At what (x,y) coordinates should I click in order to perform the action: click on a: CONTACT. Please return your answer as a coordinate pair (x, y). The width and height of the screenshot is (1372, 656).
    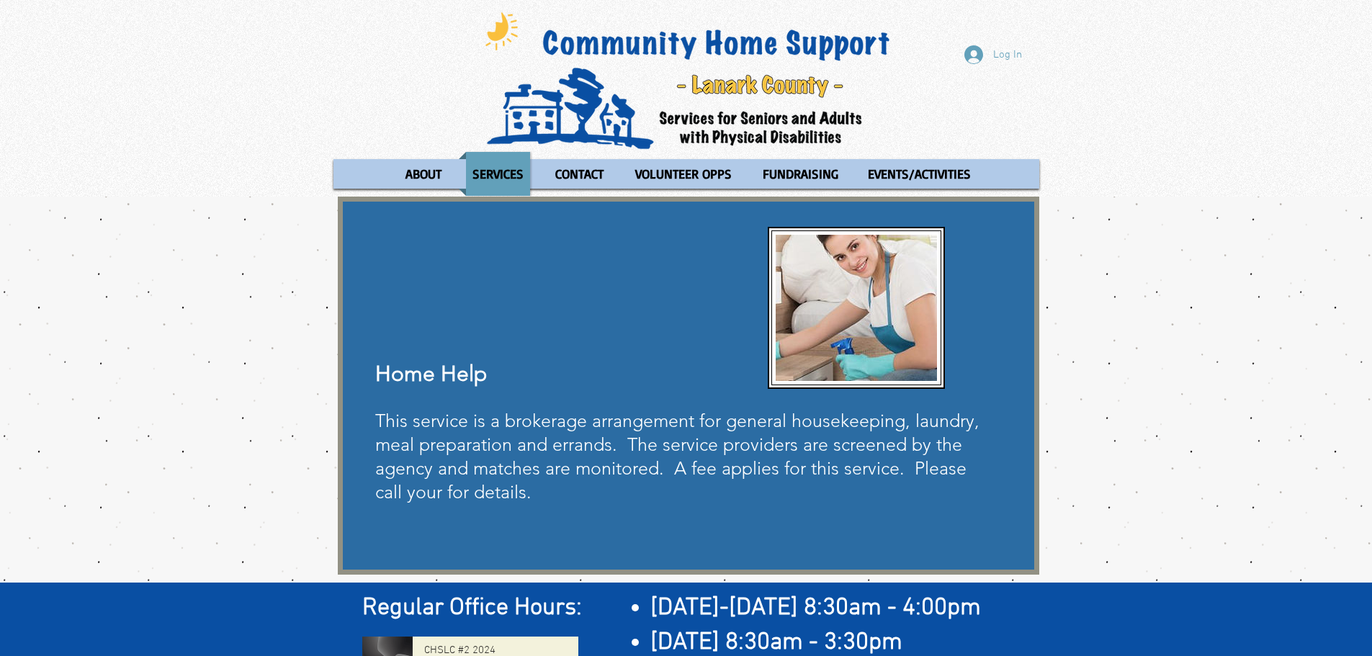
    Looking at the image, I should click on (579, 174).